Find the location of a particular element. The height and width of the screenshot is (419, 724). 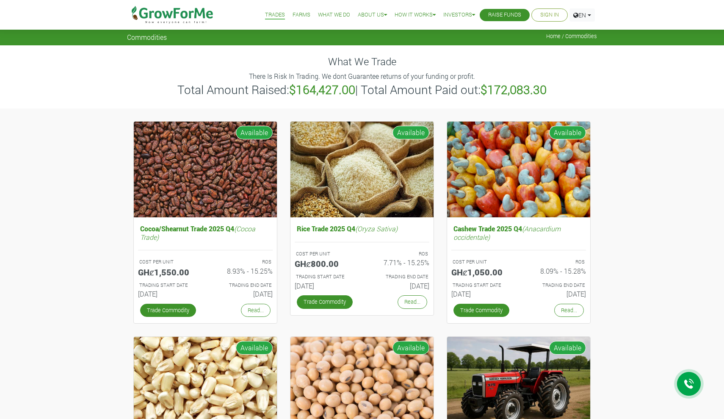

b: $172,083.30 is located at coordinates (514, 89).